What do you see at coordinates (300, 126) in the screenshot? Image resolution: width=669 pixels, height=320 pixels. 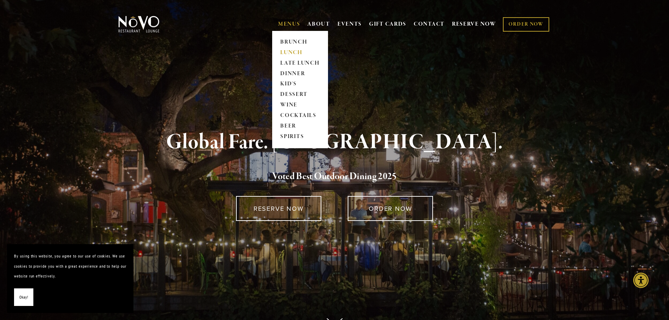 I see `a: BEER` at bounding box center [300, 126].